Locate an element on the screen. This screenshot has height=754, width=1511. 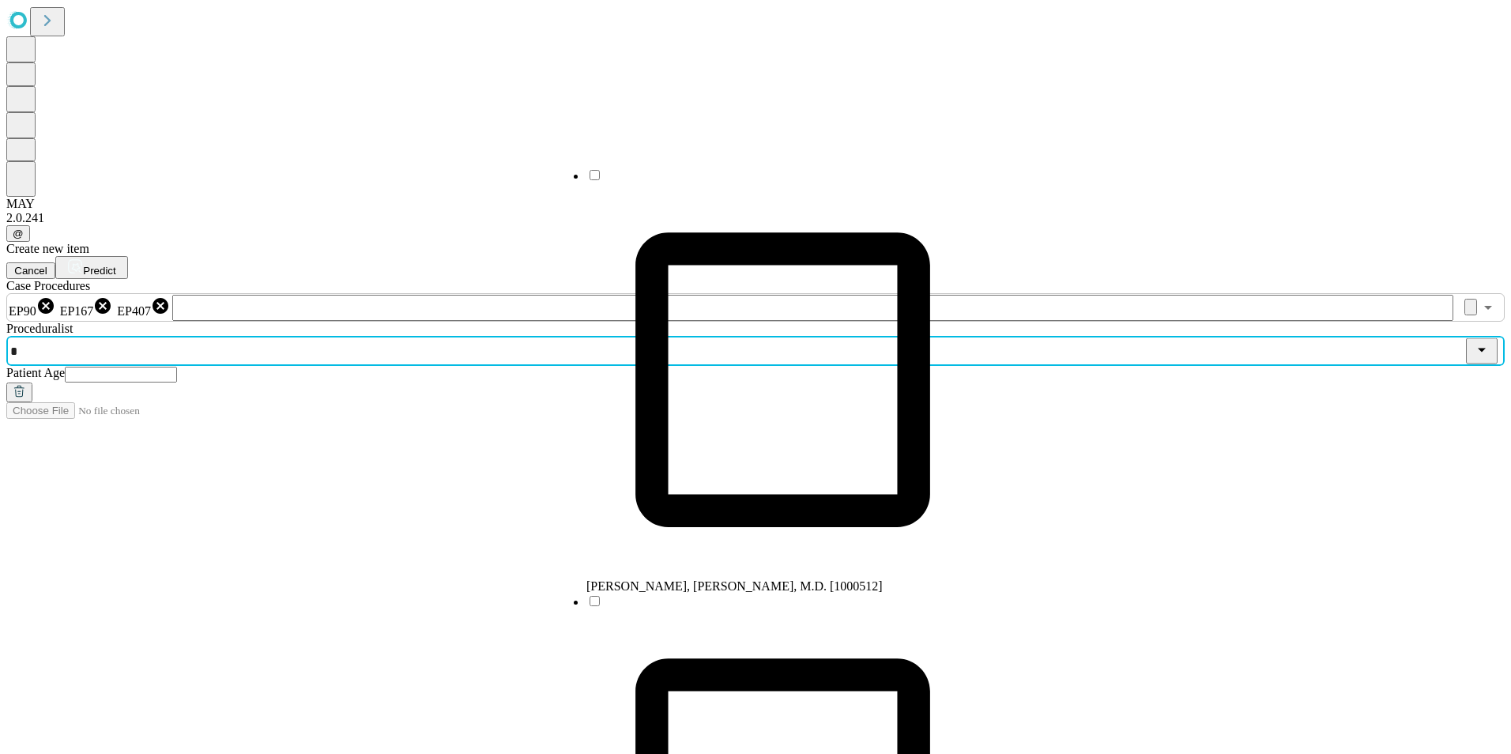
button: Clear is located at coordinates (1471, 307).